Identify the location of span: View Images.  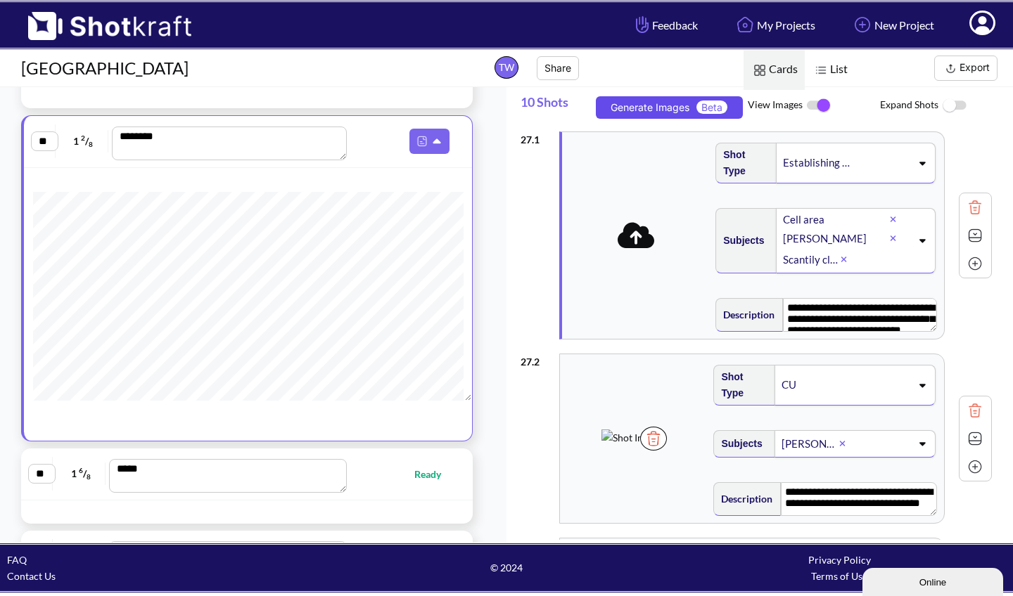
(814, 105).